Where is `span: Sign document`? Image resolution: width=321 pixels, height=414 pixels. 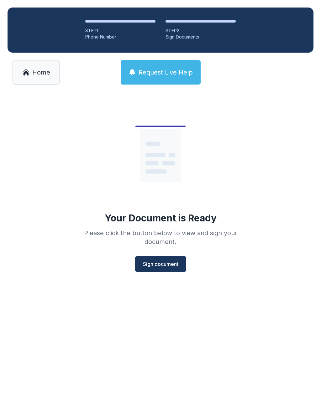 span: Sign document is located at coordinates (160, 264).